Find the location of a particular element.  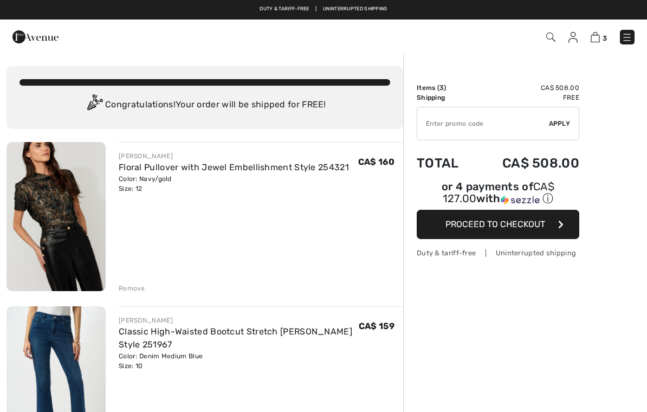

div: Congratulations! Your order will be shipped for FREE! is located at coordinates (205, 105).